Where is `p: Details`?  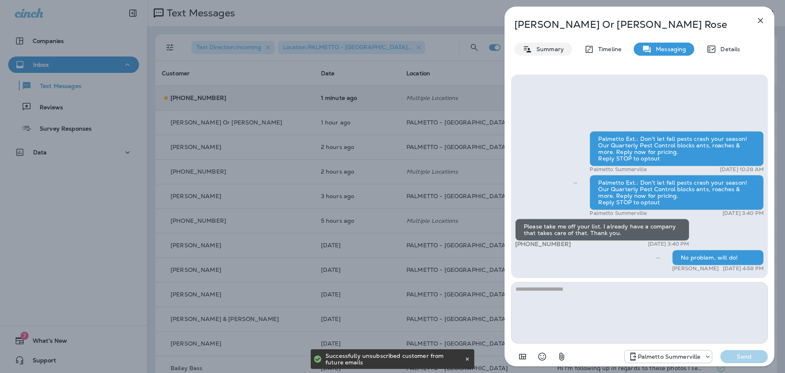
p: Details is located at coordinates (728, 49).